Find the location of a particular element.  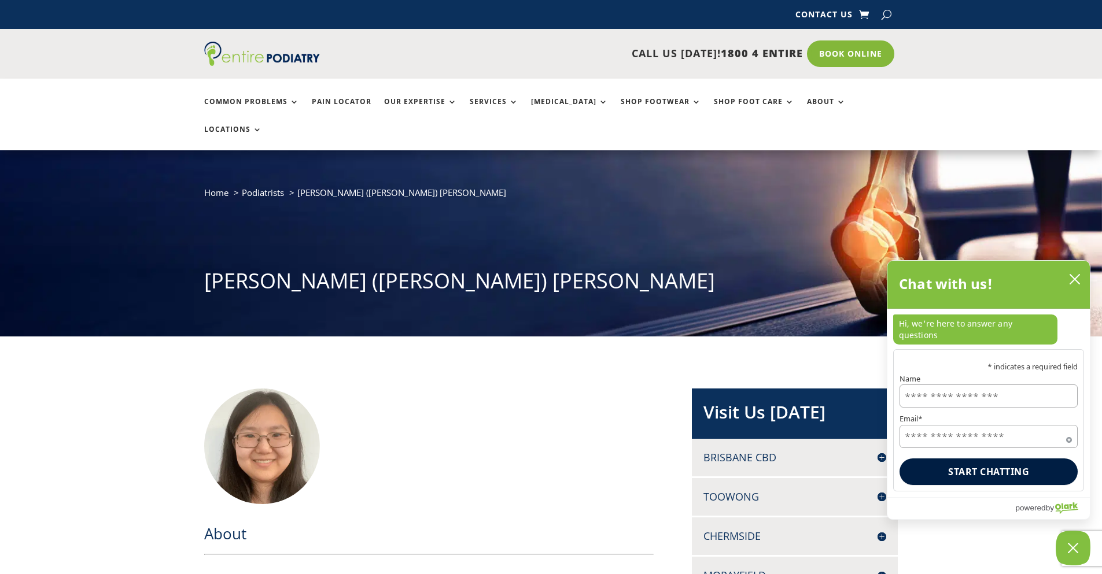

a: Services is located at coordinates (494, 110).